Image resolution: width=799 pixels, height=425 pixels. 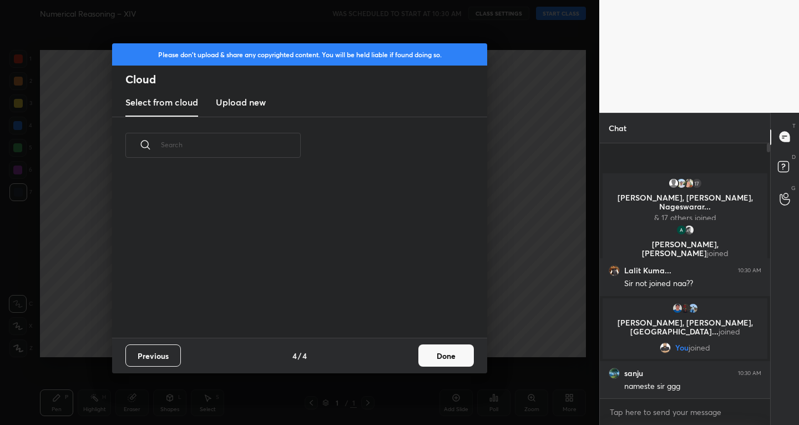 What do you see at coordinates (697, 183) in the screenshot?
I see `div: 17` at bounding box center [697, 183].